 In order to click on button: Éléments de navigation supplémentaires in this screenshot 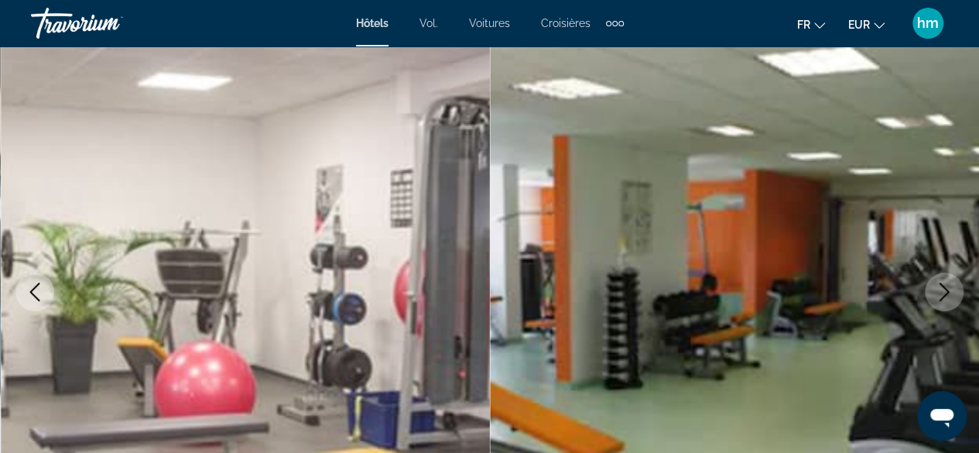, I will do `click(614, 23)`.